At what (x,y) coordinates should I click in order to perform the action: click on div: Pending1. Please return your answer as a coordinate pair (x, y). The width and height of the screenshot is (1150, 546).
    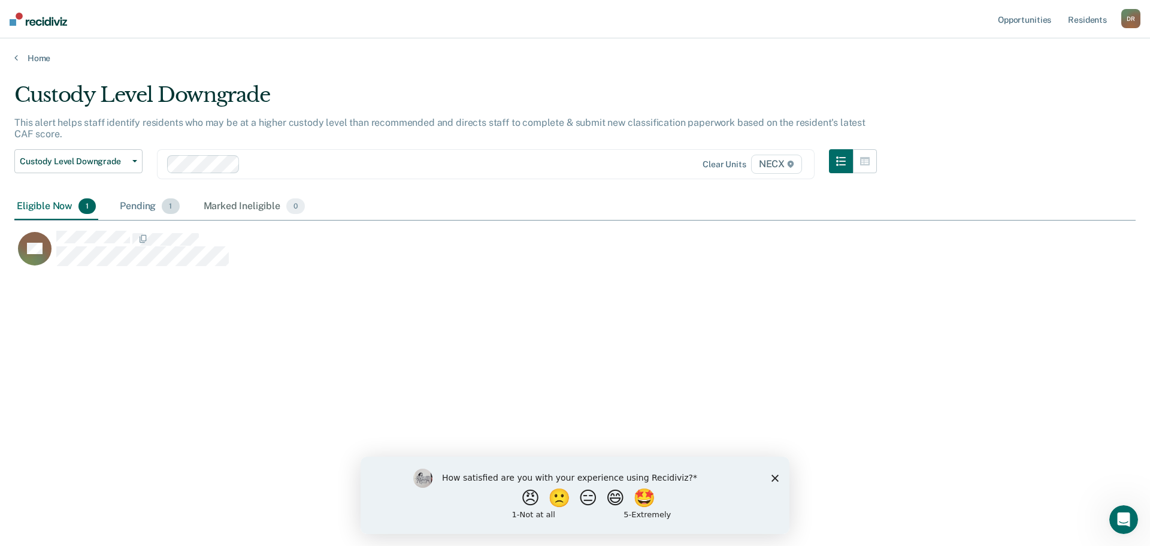
    Looking at the image, I should click on (149, 207).